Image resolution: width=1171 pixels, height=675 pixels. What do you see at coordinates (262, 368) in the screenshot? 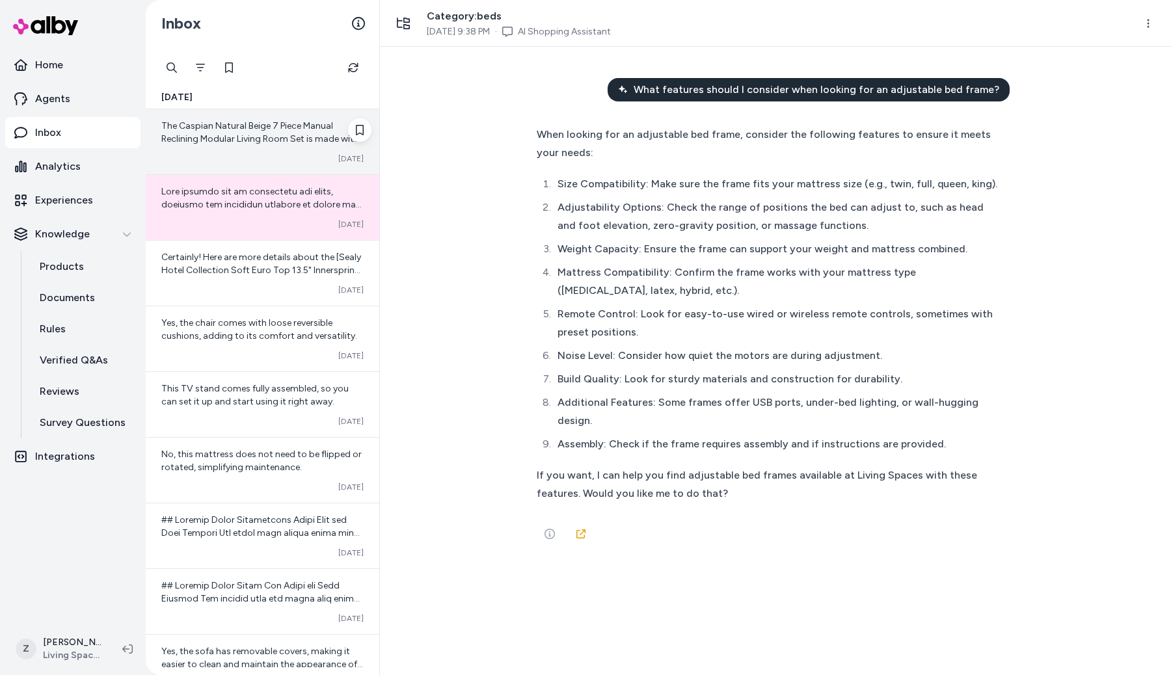
I see `span: Certainly! Here are more details about the [Sealy Hotel Collection Soft Euro Top 13.5" Innersprin...` at bounding box center [262, 368].